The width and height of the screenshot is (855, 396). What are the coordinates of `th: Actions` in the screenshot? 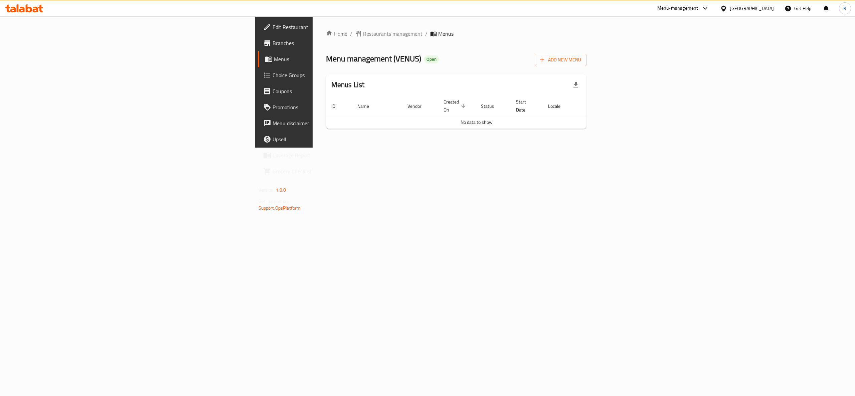 It's located at (602, 106).